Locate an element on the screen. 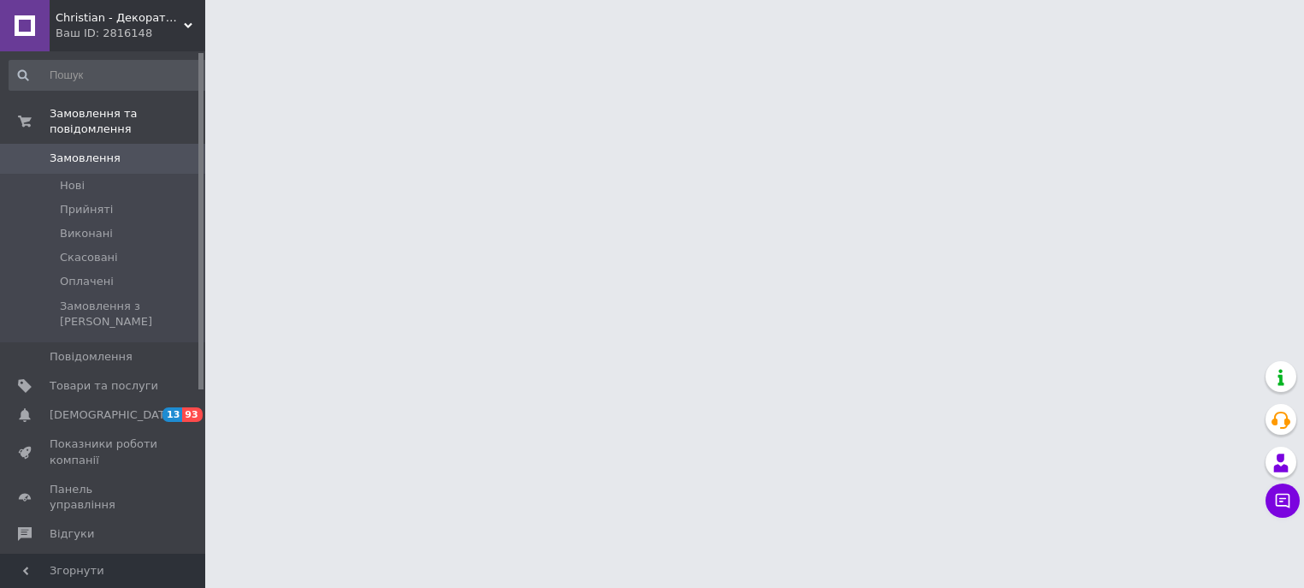 The height and width of the screenshot is (588, 1304). span: Повідомлення is located at coordinates (91, 357).